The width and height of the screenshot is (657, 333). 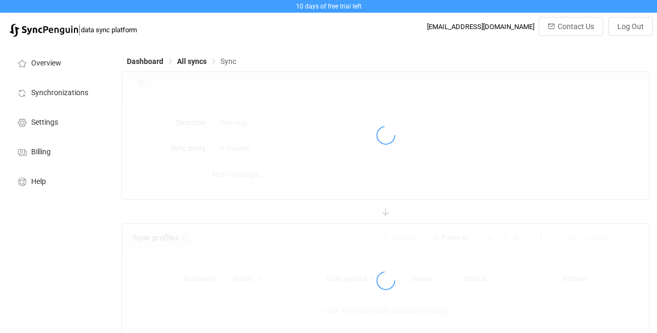 What do you see at coordinates (58, 122) in the screenshot?
I see `a: Settings` at bounding box center [58, 122].